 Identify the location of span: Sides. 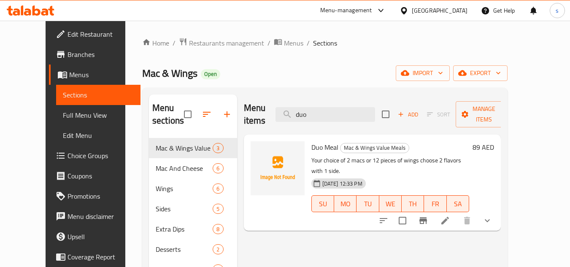
(184, 209).